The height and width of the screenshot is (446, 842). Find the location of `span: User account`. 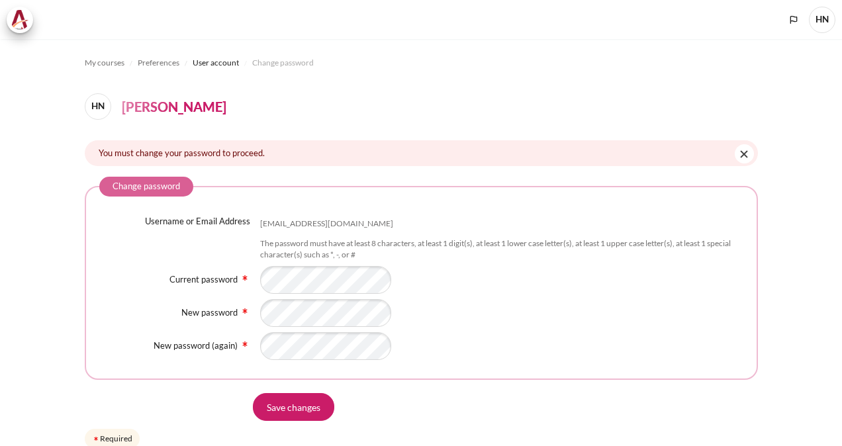

span: User account is located at coordinates (216, 63).